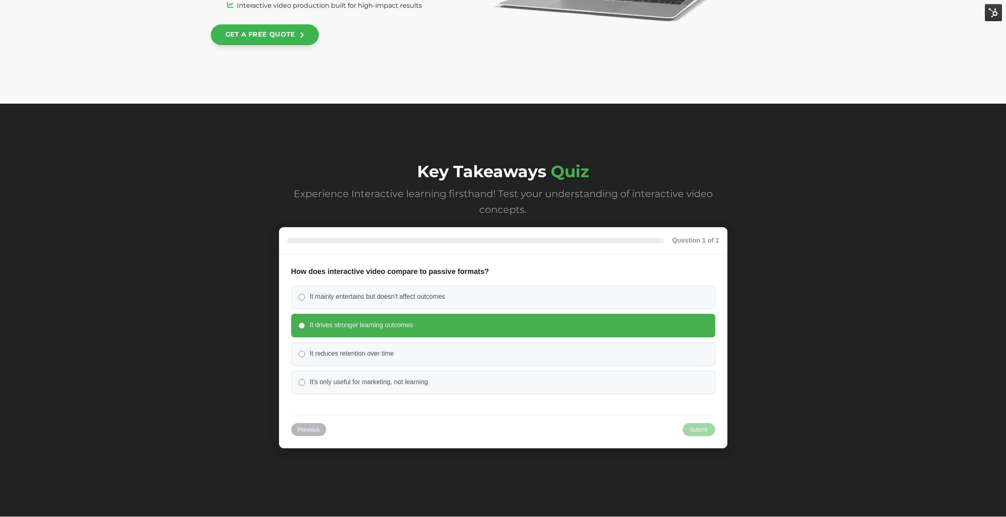  Describe the element at coordinates (302, 354) in the screenshot. I see `input: It reduces retention over time` at that location.